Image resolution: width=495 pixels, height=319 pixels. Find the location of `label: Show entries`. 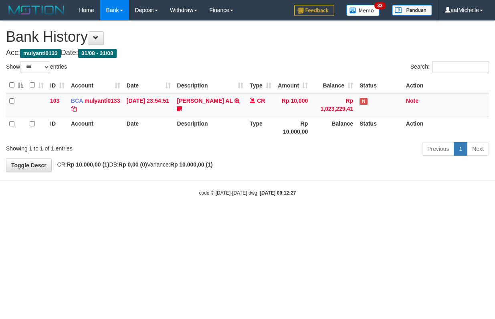

label: Show entries is located at coordinates (37, 67).